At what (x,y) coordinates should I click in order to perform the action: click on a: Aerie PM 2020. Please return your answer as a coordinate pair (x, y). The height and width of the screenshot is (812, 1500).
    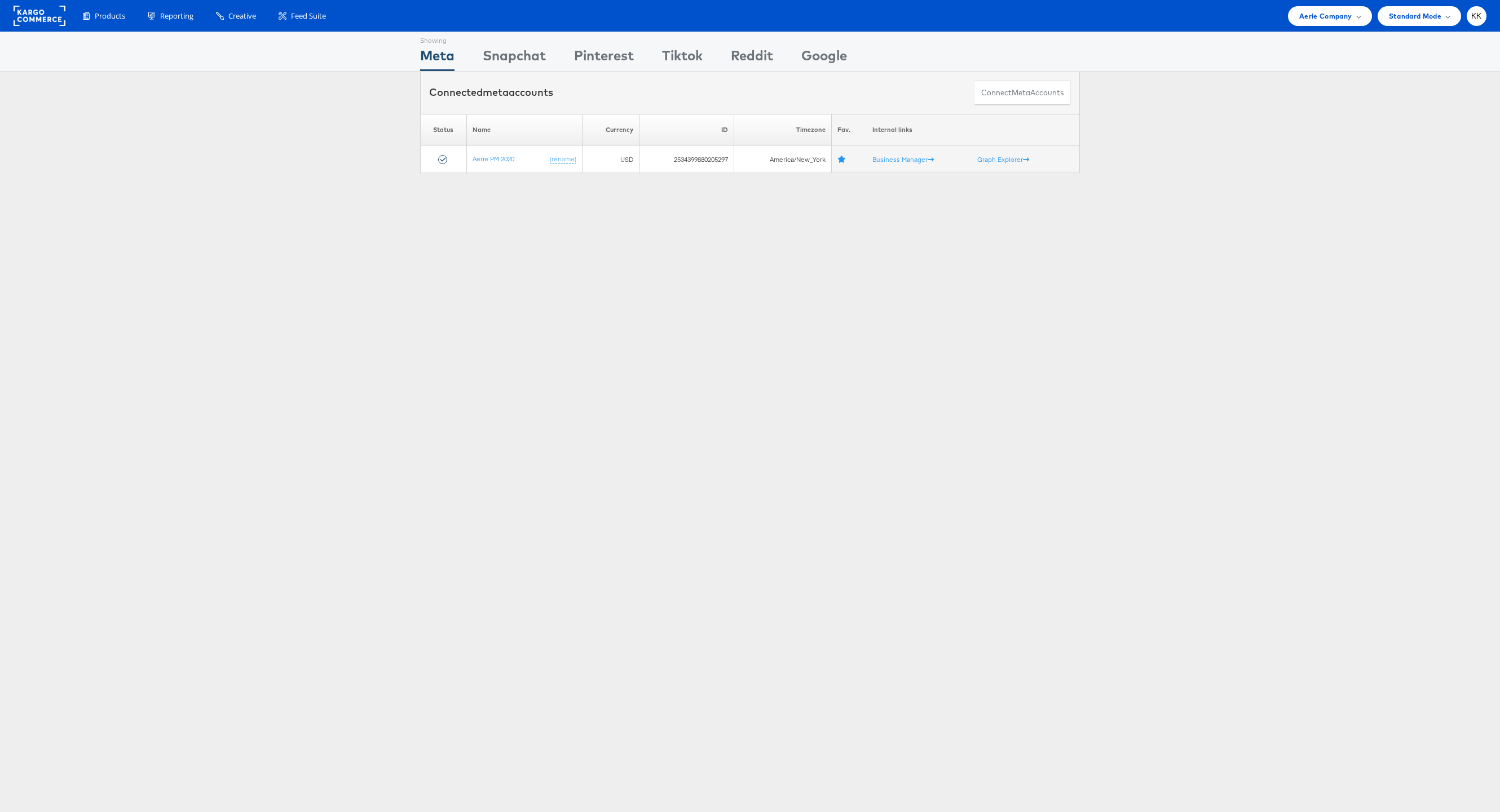
    Looking at the image, I should click on (494, 159).